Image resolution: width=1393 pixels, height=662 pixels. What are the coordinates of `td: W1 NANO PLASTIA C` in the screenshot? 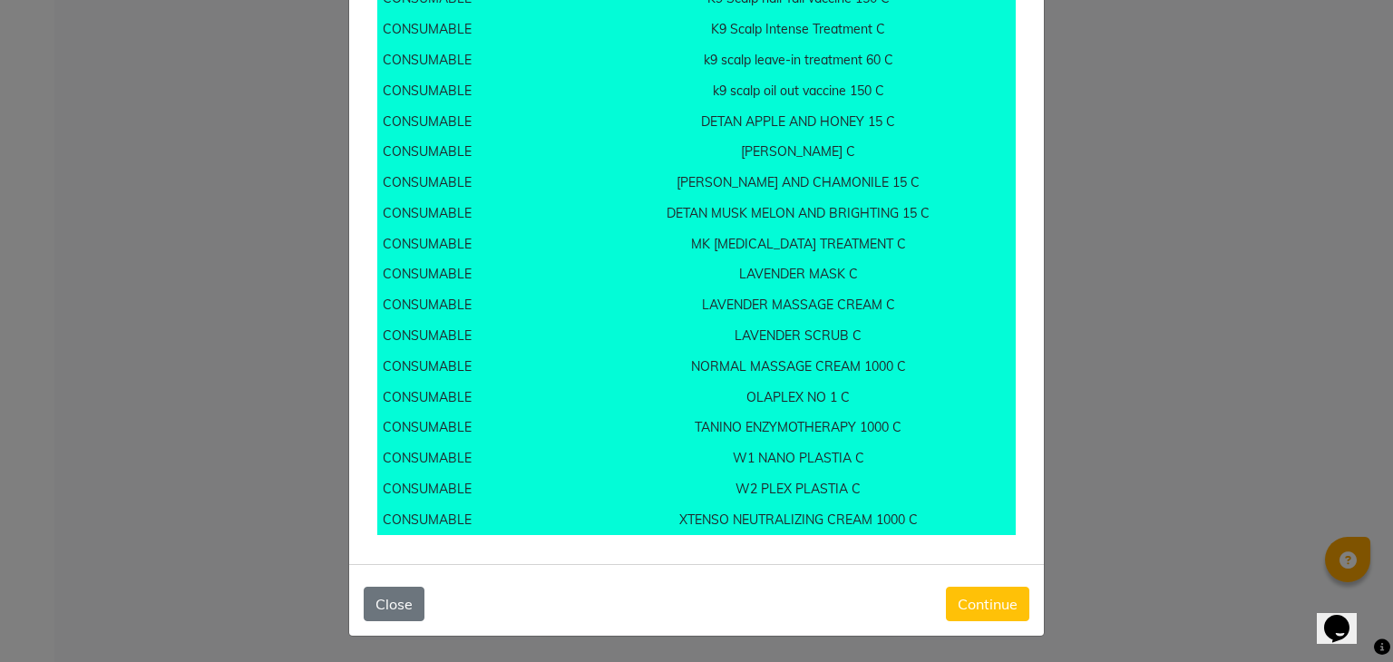 It's located at (798, 459).